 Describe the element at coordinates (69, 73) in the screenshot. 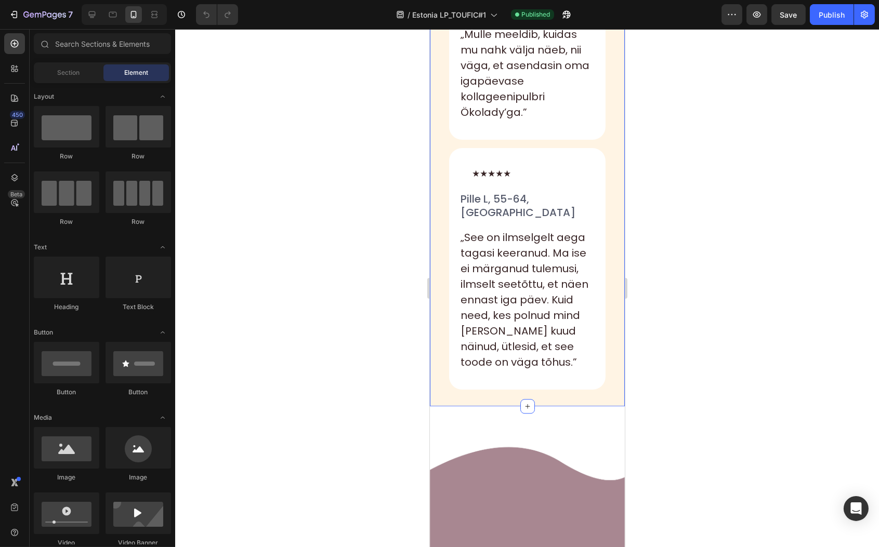

I see `span: Section` at that location.